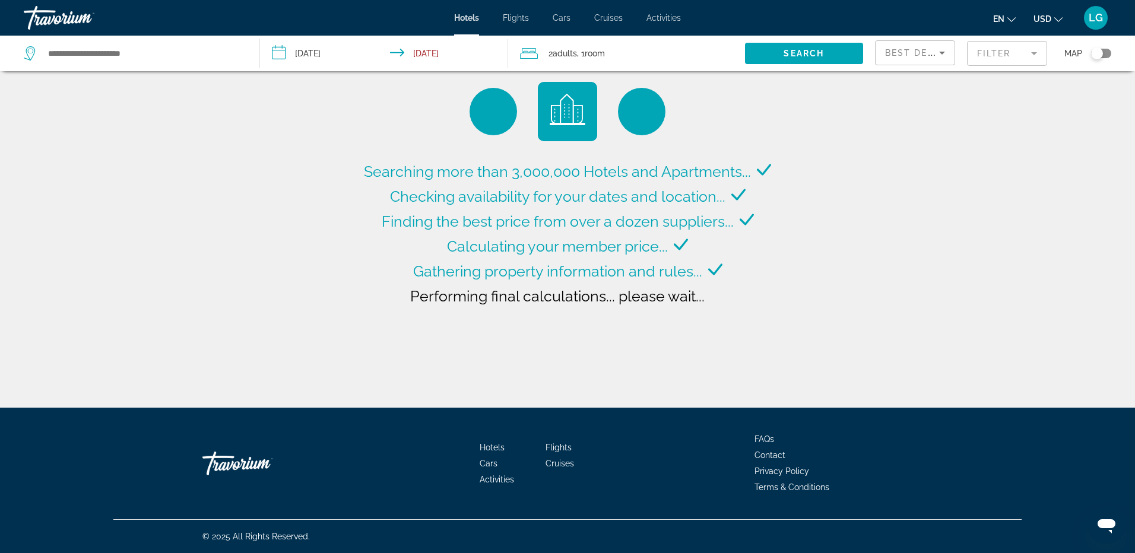  What do you see at coordinates (1096, 53) in the screenshot?
I see `button: Toggle map` at bounding box center [1096, 53].